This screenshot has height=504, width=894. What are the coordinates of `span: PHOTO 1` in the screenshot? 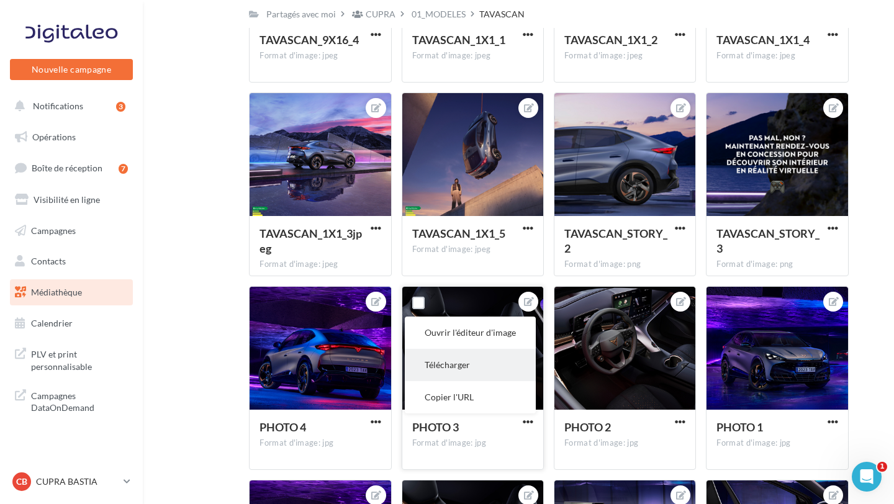 It's located at (739, 427).